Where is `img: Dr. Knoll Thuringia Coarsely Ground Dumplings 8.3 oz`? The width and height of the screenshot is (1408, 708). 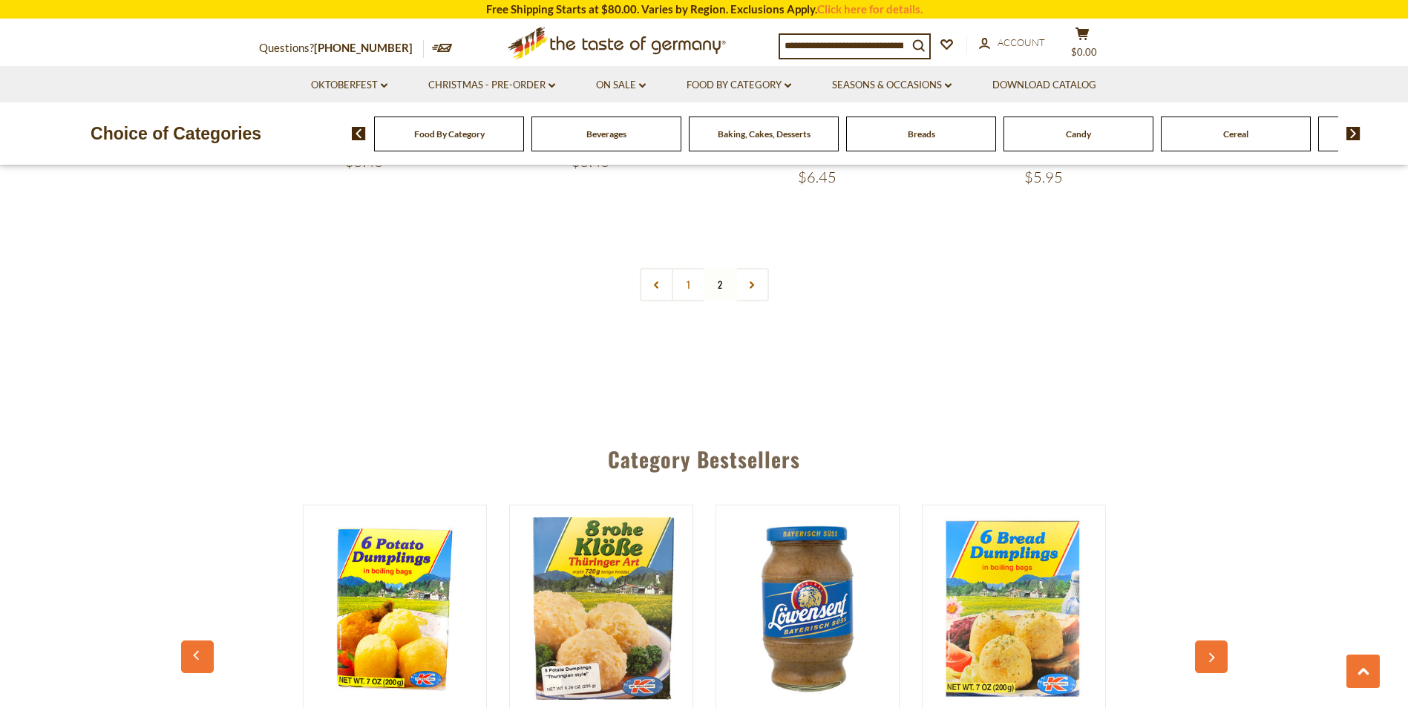 img: Dr. Knoll Thuringia Coarsely Ground Dumplings 8.3 oz is located at coordinates (601, 609).